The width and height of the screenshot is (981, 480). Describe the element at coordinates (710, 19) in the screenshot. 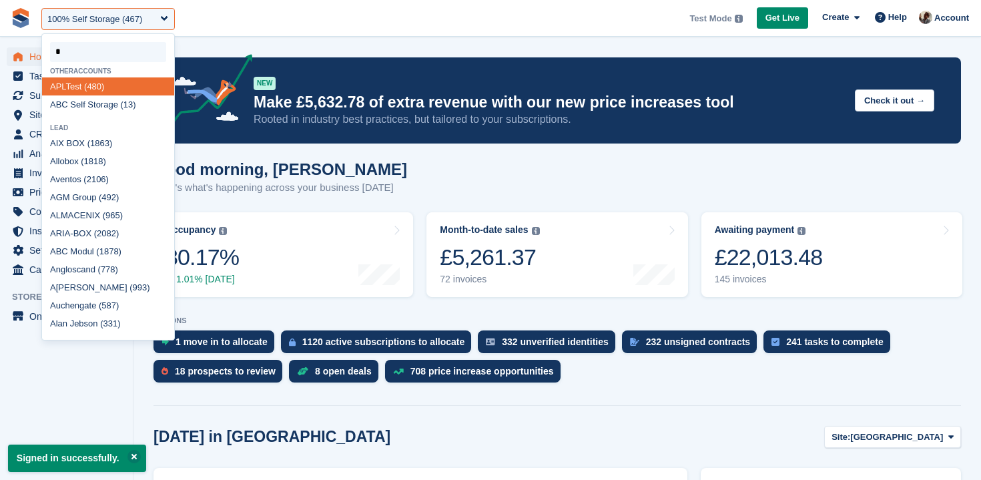

I see `span: Test Mode` at that location.